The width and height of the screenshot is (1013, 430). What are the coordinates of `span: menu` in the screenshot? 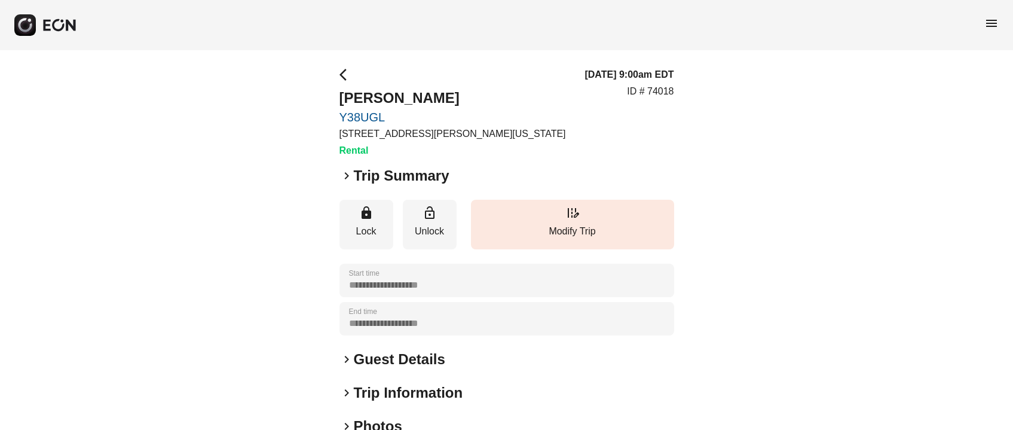 It's located at (991, 23).